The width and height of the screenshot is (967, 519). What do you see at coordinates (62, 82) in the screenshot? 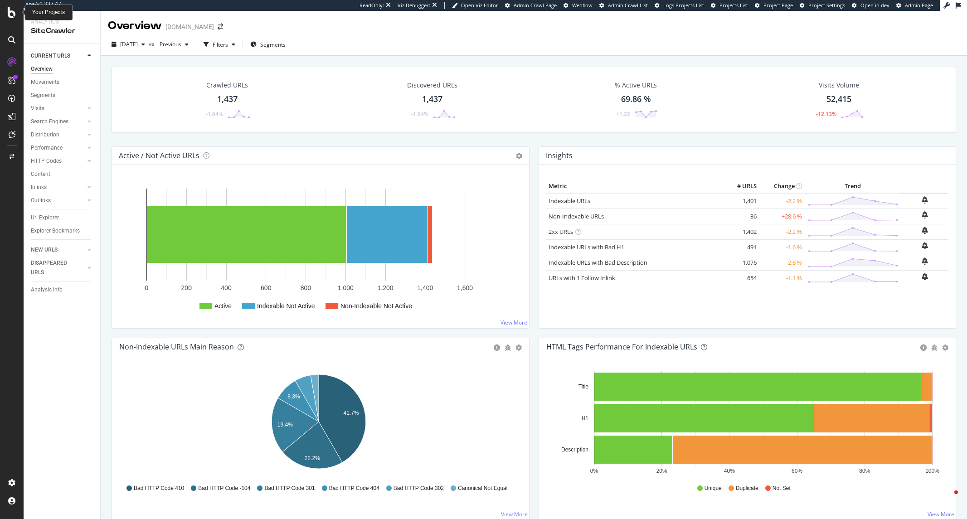
I see `a: Movements` at bounding box center [62, 82].